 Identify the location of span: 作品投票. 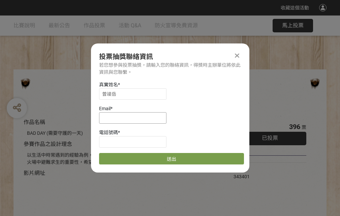
(94, 25).